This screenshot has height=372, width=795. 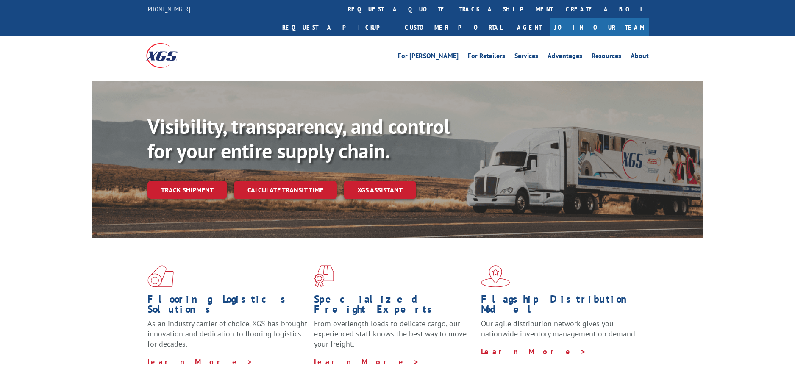 What do you see at coordinates (486, 57) in the screenshot?
I see `a: For Retailers` at bounding box center [486, 57].